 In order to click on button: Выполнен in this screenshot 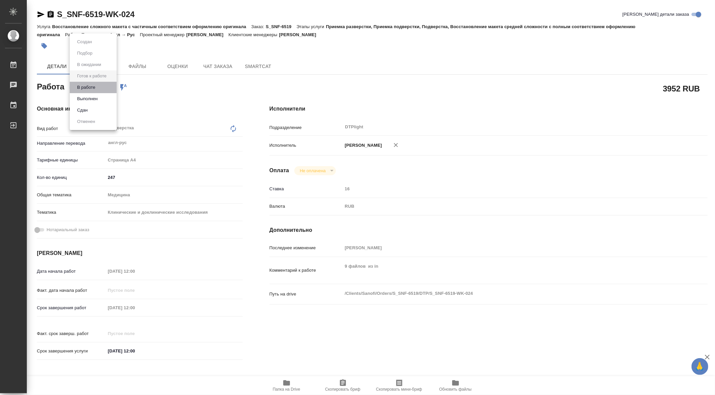, I will do `click(87, 99)`.